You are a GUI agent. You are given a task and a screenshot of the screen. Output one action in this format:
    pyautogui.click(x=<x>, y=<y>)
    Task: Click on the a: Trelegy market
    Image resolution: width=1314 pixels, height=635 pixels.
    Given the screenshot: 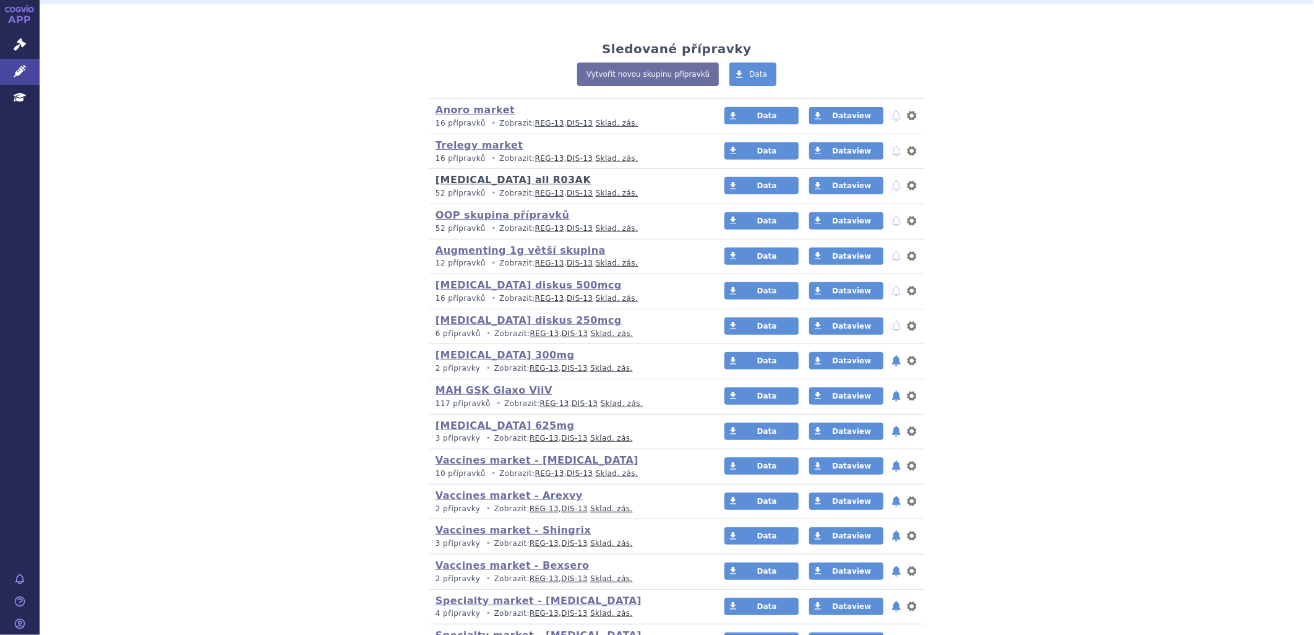 What is the action you would take?
    pyautogui.click(x=479, y=145)
    